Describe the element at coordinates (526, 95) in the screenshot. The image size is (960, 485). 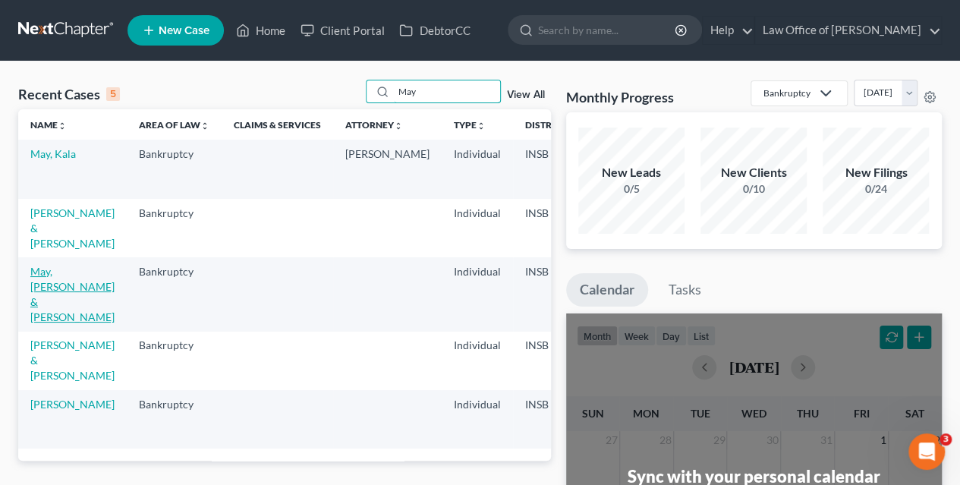
I see `a: View All` at that location.